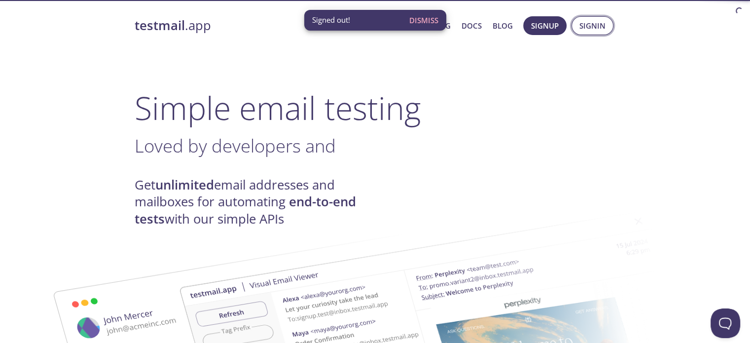  What do you see at coordinates (255, 202) in the screenshot?
I see `h4: Get email addresses and mailboxes for automating with our simple APIs` at bounding box center [255, 202].